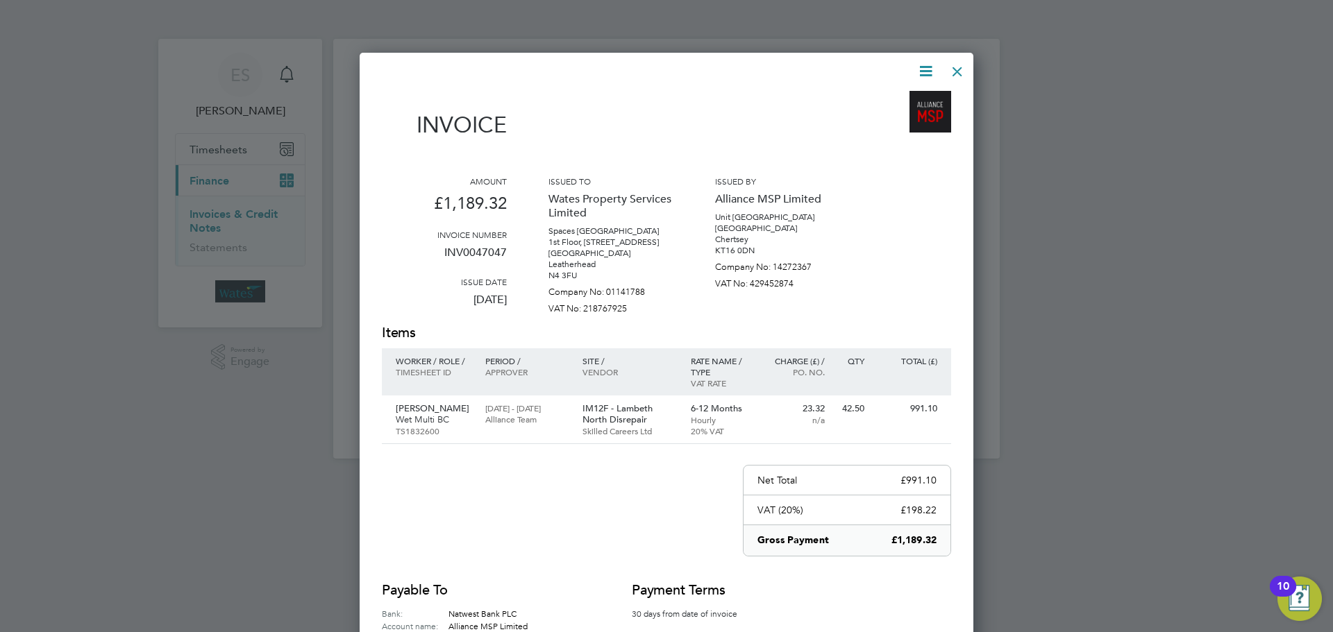  Describe the element at coordinates (526, 372) in the screenshot. I see `p: Approver` at that location.